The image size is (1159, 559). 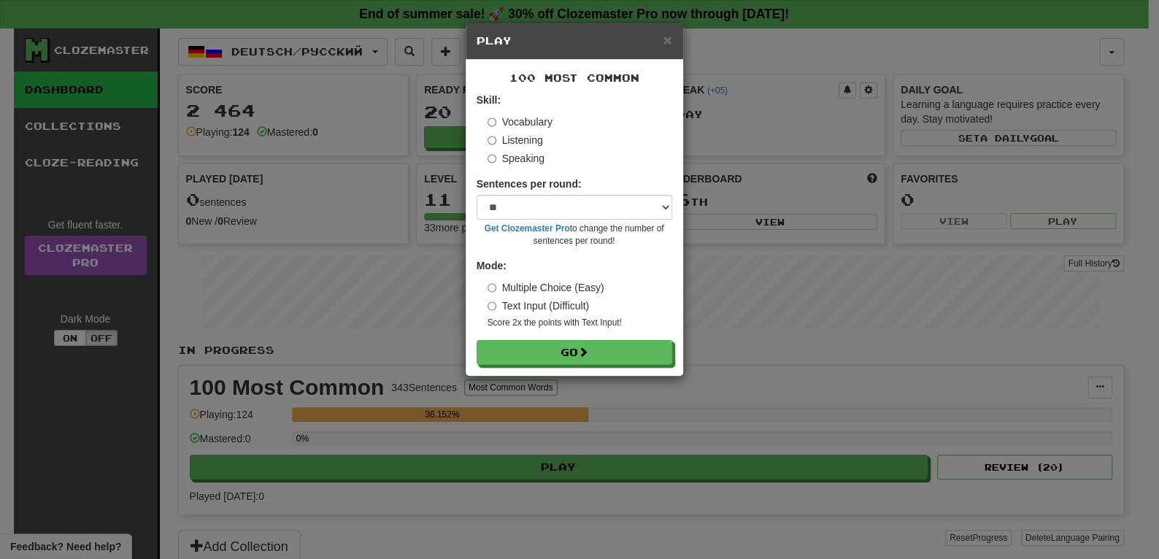 What do you see at coordinates (488, 100) in the screenshot?
I see `strong: Skill:` at bounding box center [488, 100].